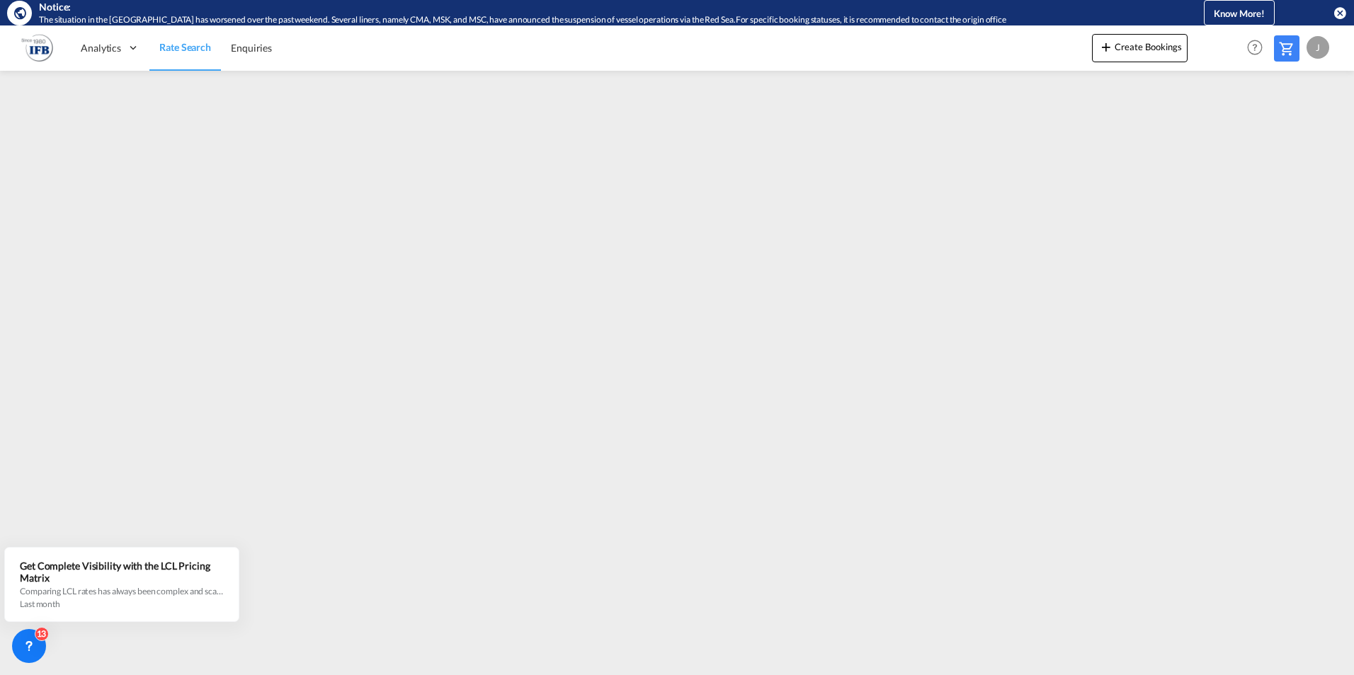  Describe the element at coordinates (110, 47) in the screenshot. I see `div: Analytics` at that location.